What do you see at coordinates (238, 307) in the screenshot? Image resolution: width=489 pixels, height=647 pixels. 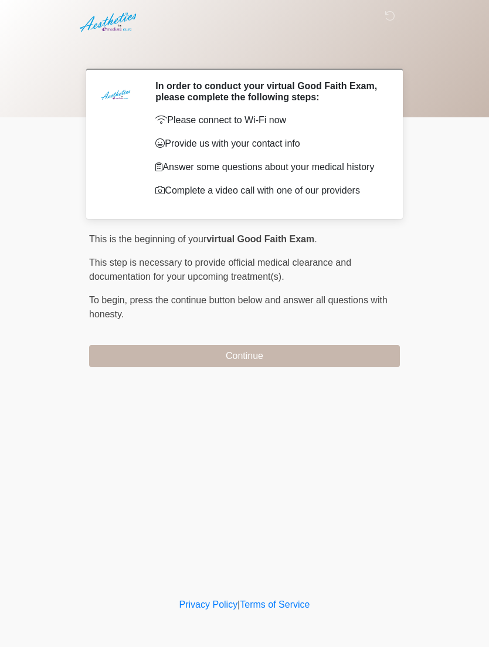 I see `span: press the continue button below and answer all questions with honesty.` at bounding box center [238, 307].